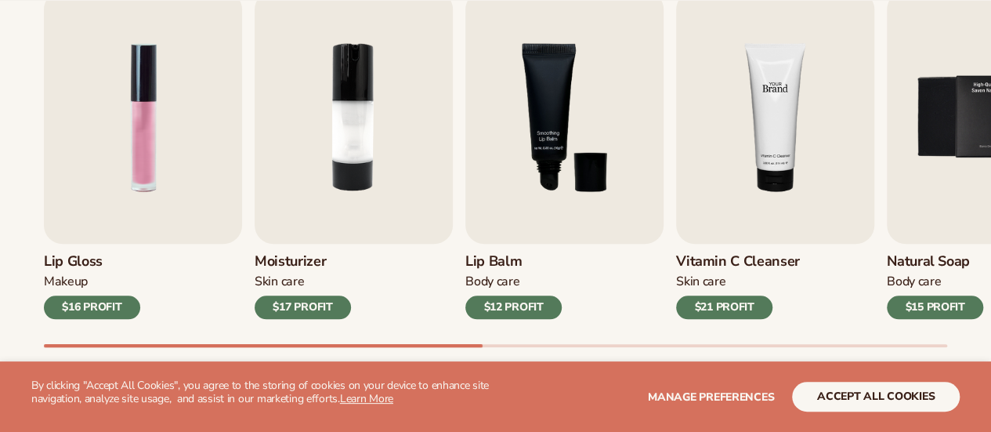 This screenshot has width=991, height=432. Describe the element at coordinates (263, 392) in the screenshot. I see `p: By clicking "Accept All Cookies", you agree to the storing of cookies on your device to enhance s...` at that location.